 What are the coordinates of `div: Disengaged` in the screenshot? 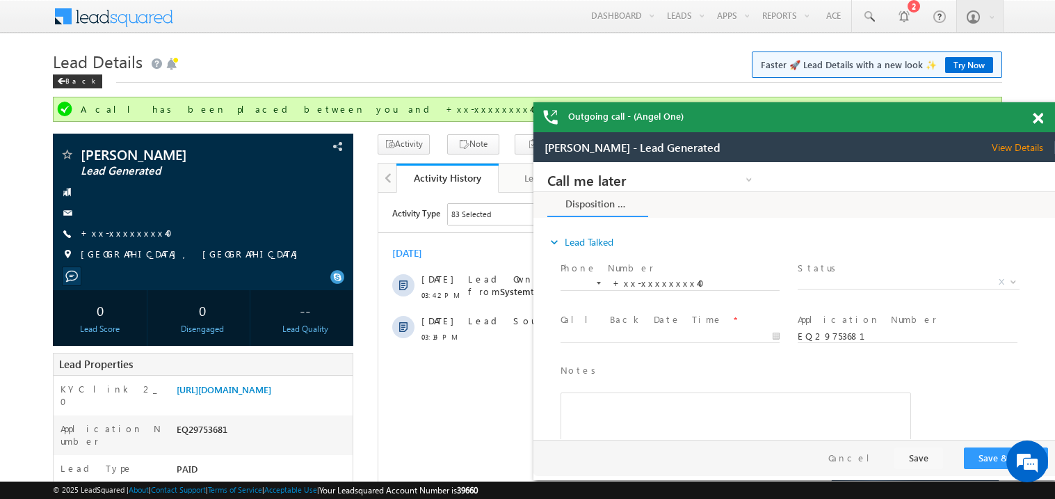 It's located at (202, 329).